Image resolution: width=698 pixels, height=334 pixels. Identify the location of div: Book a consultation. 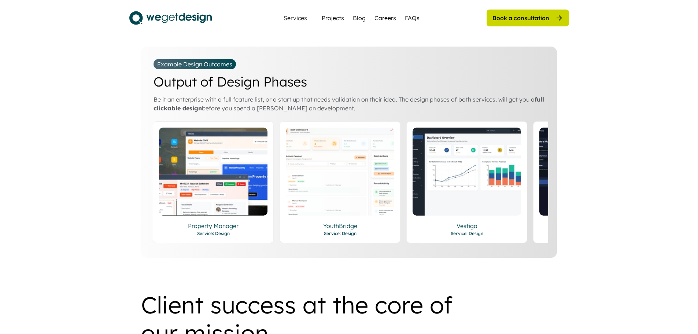
(521, 18).